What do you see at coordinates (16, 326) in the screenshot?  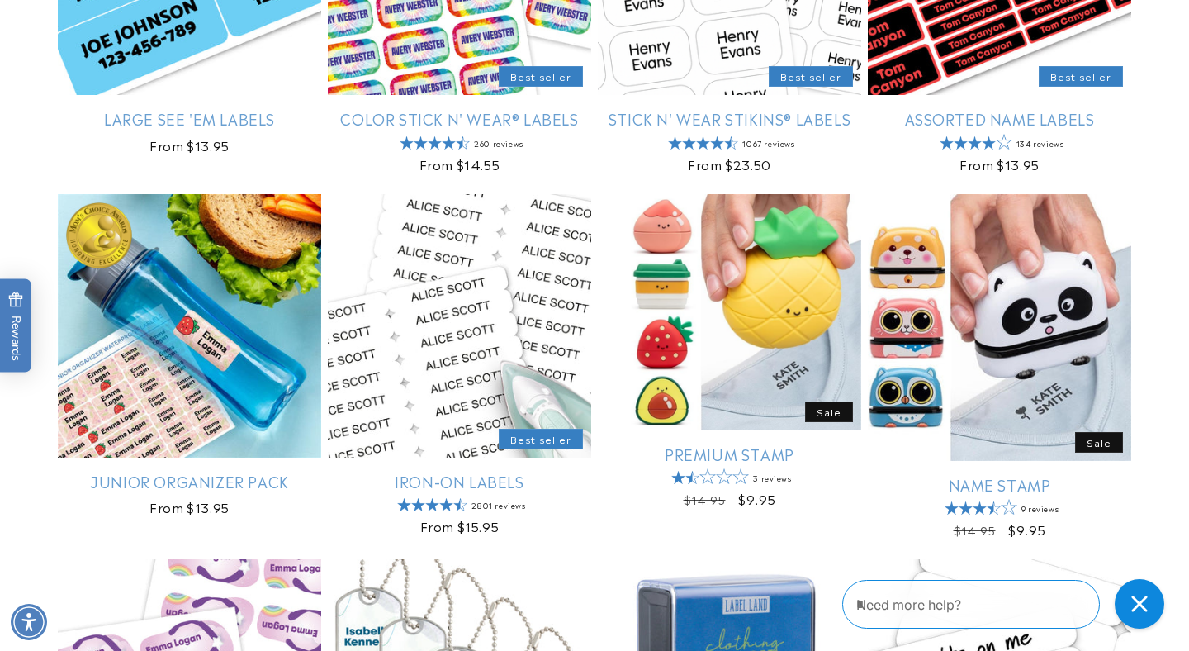 I see `span: Rewards` at bounding box center [16, 326].